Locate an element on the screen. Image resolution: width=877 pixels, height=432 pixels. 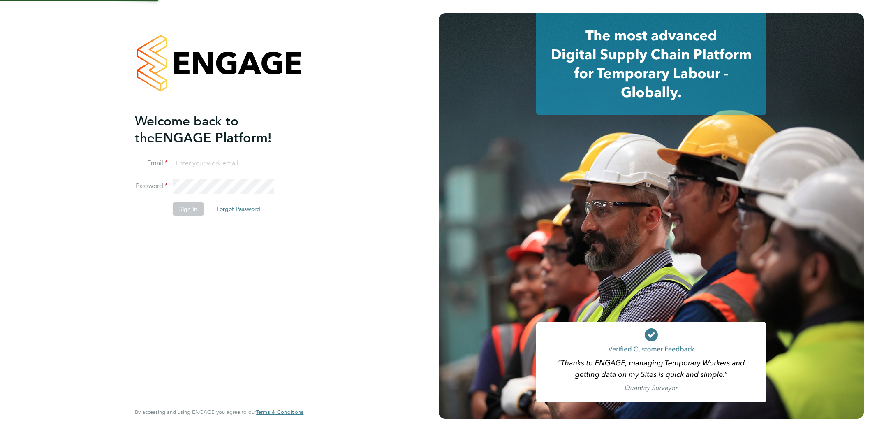
span: Welcome back to the is located at coordinates (187, 130).